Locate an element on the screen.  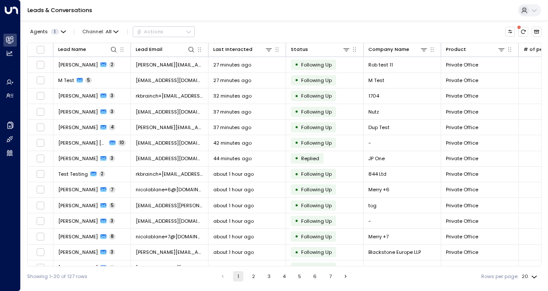
span: Jason Blank is located at coordinates (78, 112).